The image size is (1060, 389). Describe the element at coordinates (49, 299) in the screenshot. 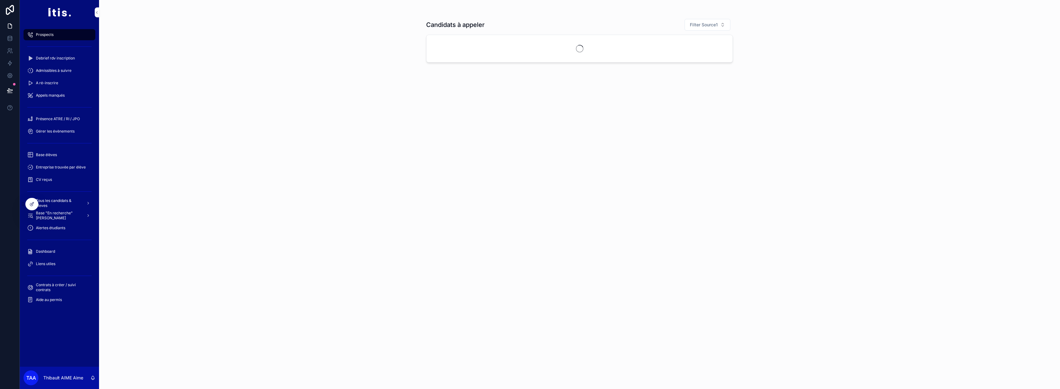

I see `span: Aide au permis` at that location.